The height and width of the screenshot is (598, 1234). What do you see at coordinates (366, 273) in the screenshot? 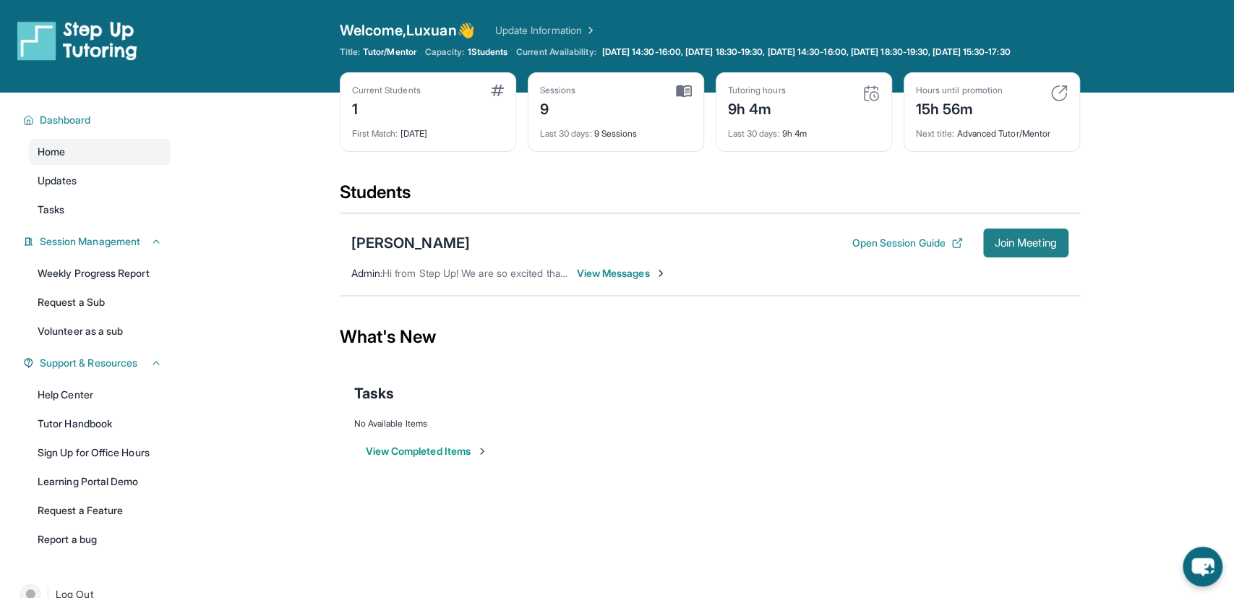
I see `span: Admin :` at bounding box center [366, 273].